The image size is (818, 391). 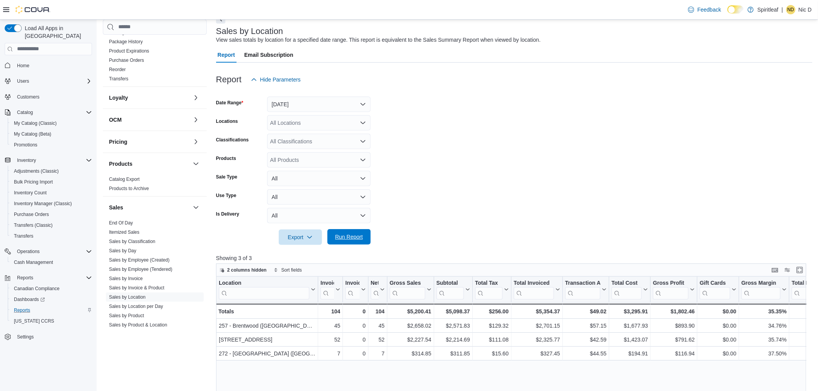 What do you see at coordinates (51, 123) in the screenshot?
I see `button: My Catalog (Classic)` at bounding box center [51, 123].